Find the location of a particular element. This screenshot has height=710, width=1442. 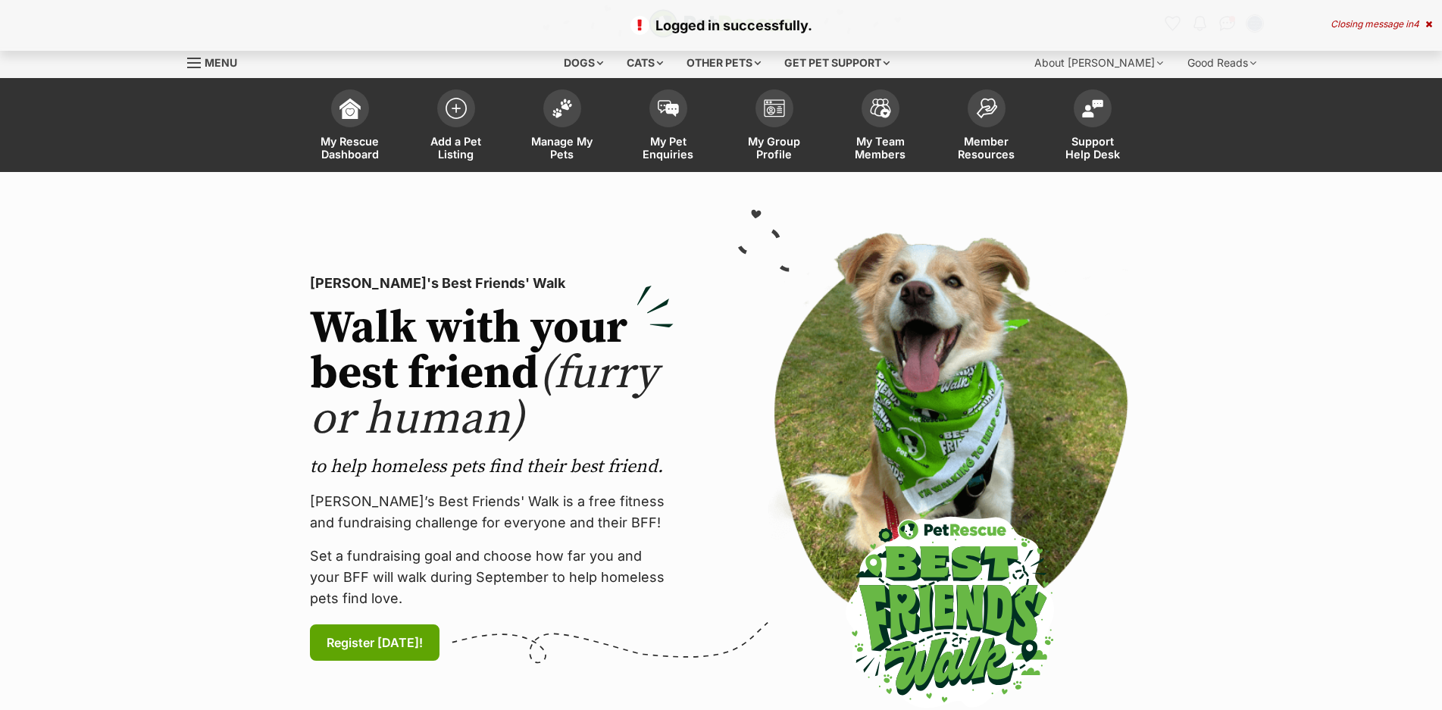

p: Set a fundraising goal and choose how far you and your BFF will walk during September to help hom... is located at coordinates (492, 577).